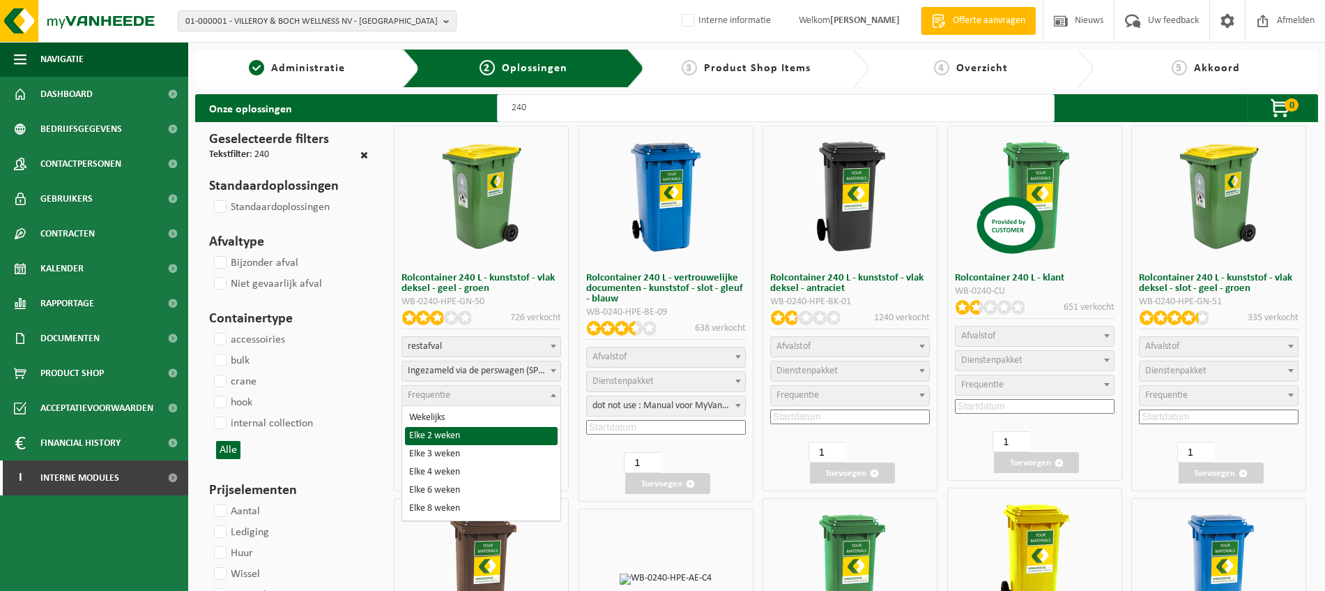 The image size is (1325, 591). I want to click on p: 335 verkocht, so click(1273, 317).